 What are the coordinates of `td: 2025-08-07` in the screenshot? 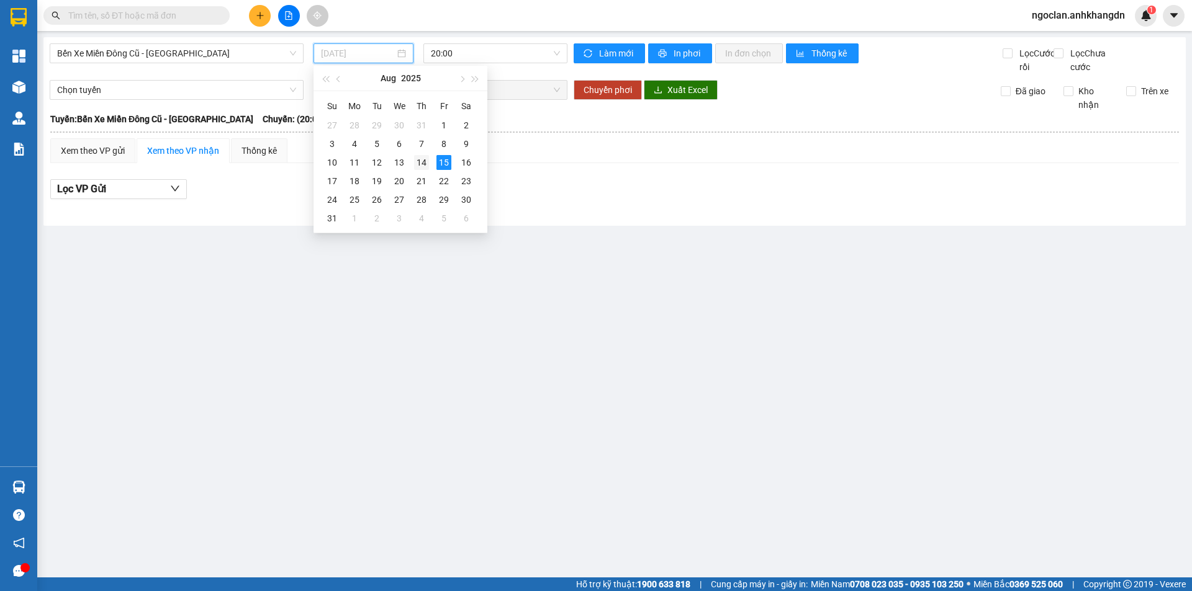 It's located at (421, 144).